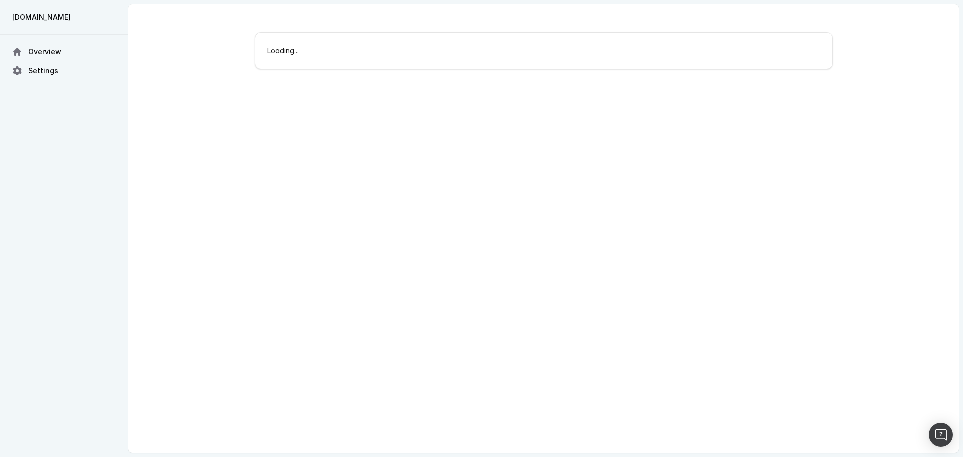 Image resolution: width=963 pixels, height=457 pixels. I want to click on a: Settings, so click(64, 71).